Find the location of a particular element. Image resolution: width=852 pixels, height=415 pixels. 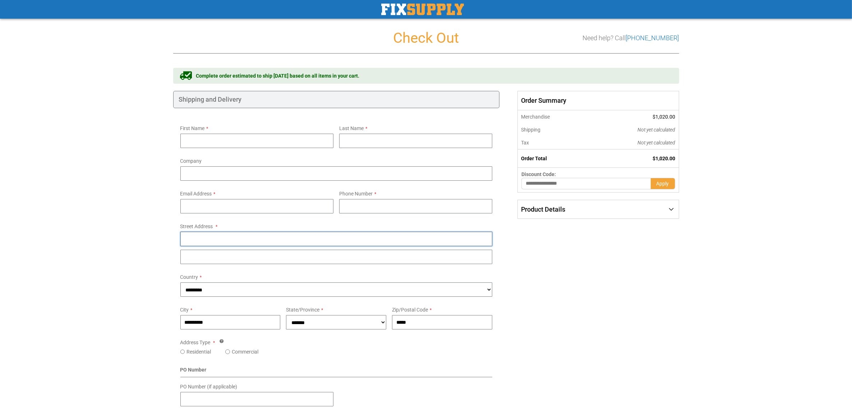

h1: Check Out is located at coordinates (426, 38).